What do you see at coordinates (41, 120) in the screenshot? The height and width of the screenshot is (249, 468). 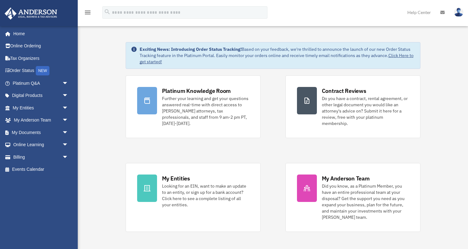 I see `a: My Anderson Teamarrow_drop_down` at bounding box center [41, 120].